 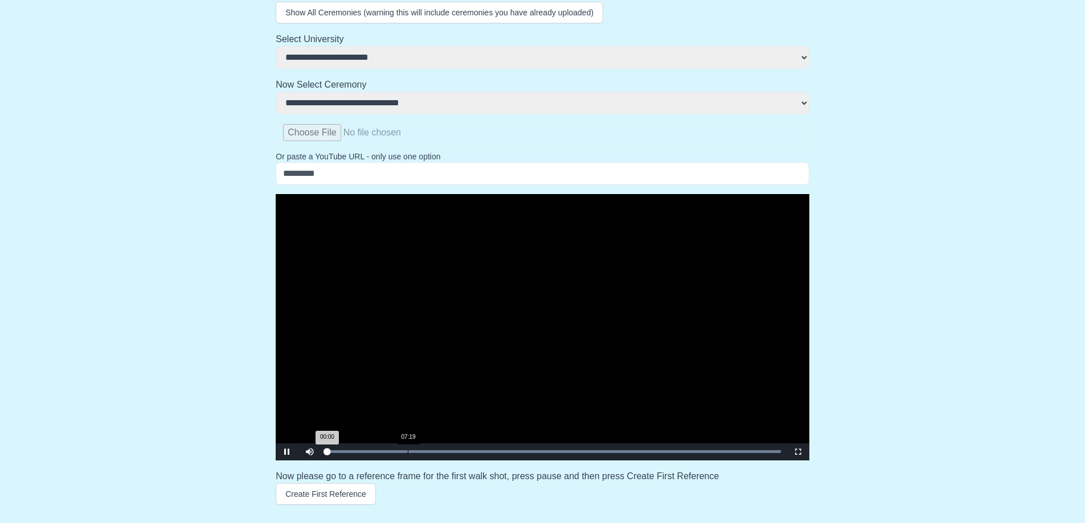 What do you see at coordinates (439, 13) in the screenshot?
I see `button: Show All Ceremonies (warning this will include ceremonies you have already uploaded)` at bounding box center [439, 13].